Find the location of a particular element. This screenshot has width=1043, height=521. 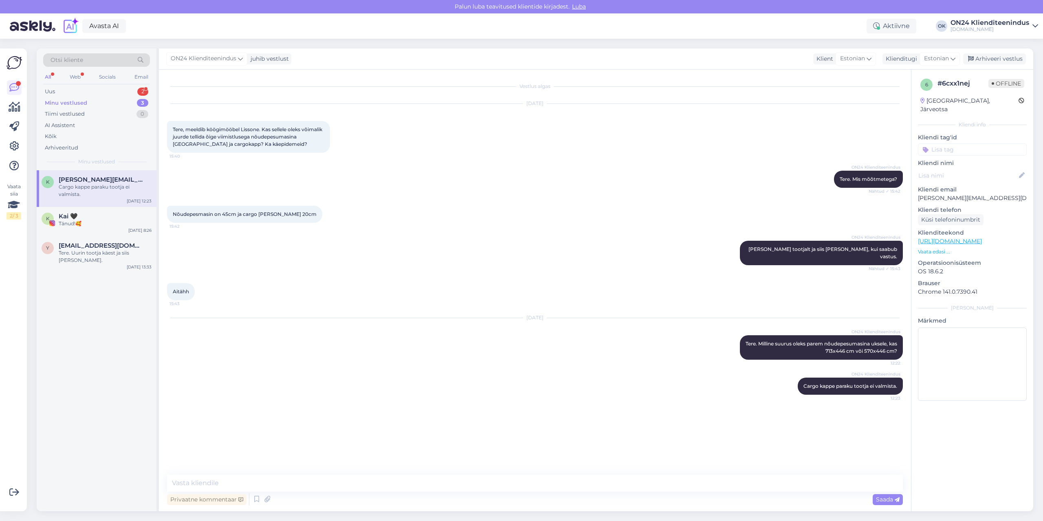

div: Klienditugi is located at coordinates (899, 59).